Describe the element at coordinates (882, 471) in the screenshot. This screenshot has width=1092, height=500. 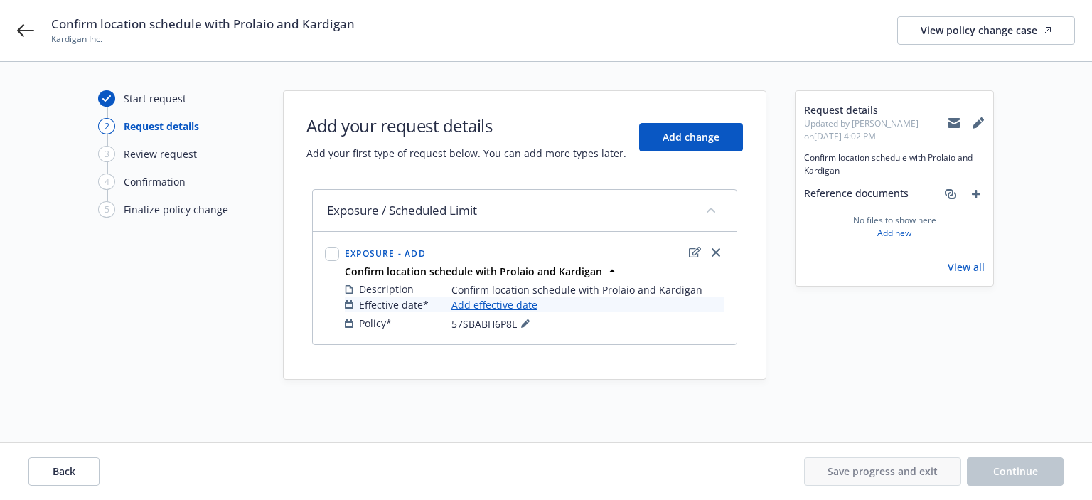
I see `button: Save progress and exit` at that location.